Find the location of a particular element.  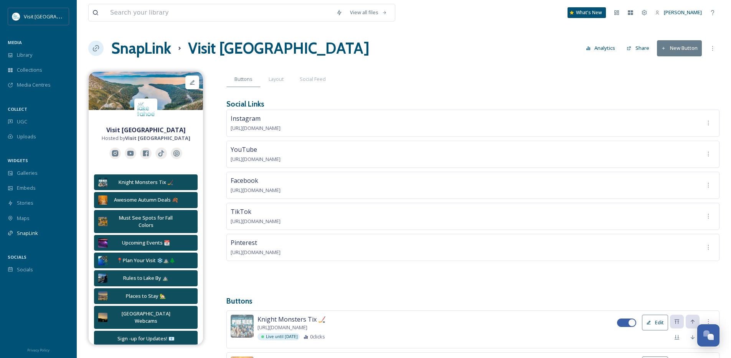

span: Library is located at coordinates (25, 55).